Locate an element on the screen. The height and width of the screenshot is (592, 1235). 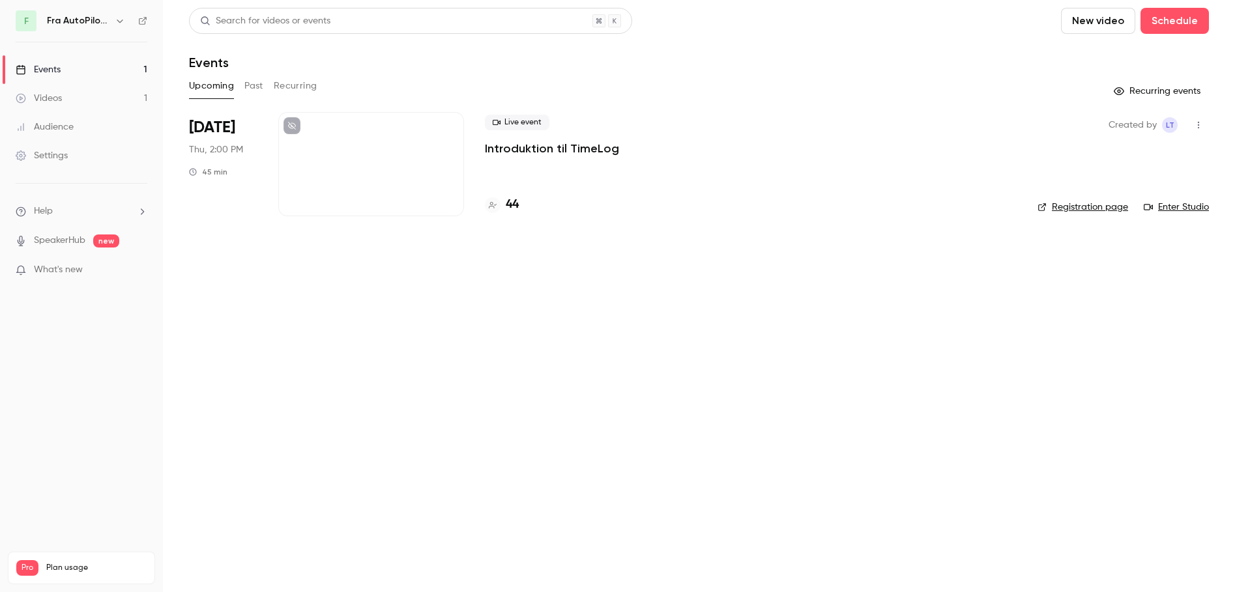
button: Recurring events is located at coordinates (1158, 91).